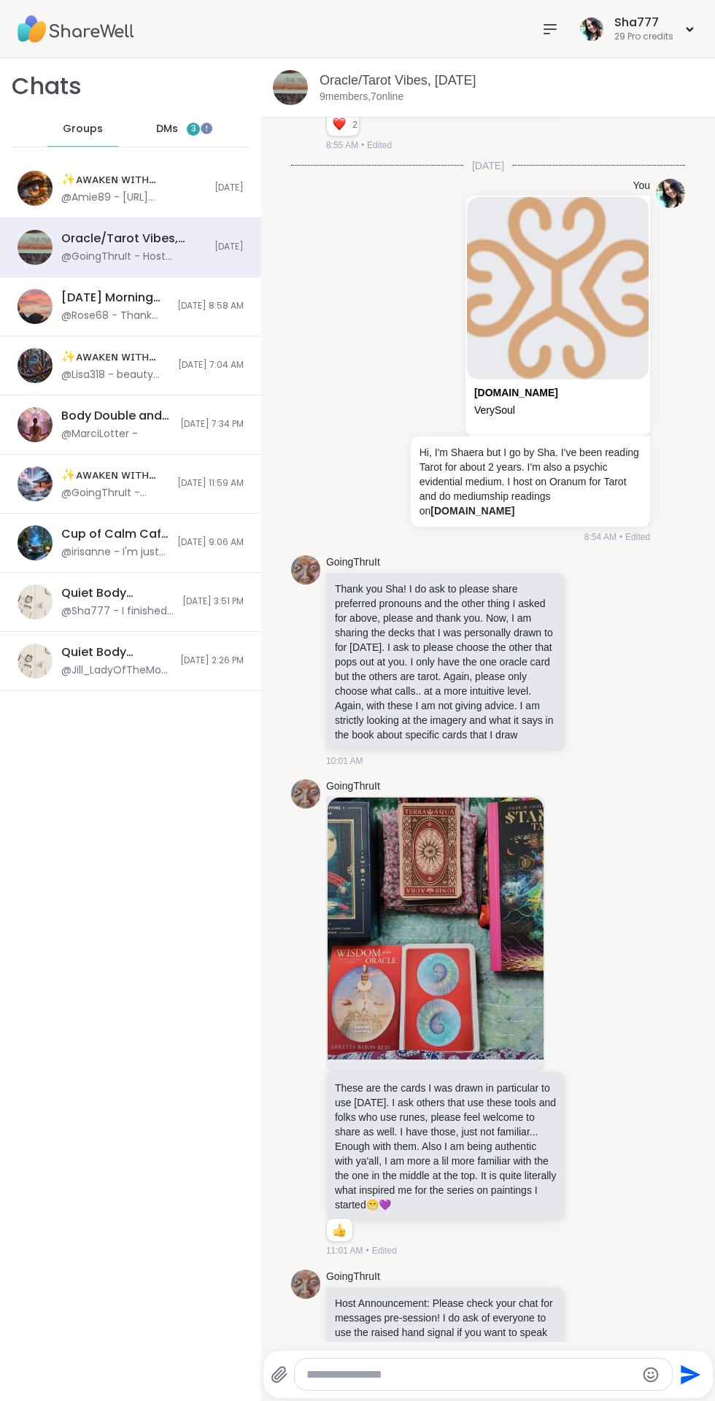  Describe the element at coordinates (516, 392) in the screenshot. I see `a: Attachment` at that location.